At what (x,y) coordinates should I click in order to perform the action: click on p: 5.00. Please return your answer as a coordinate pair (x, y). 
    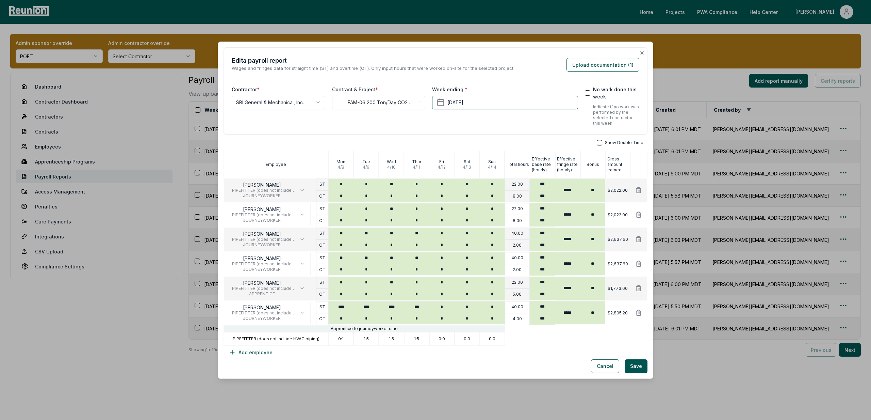
    Looking at the image, I should click on (517, 294).